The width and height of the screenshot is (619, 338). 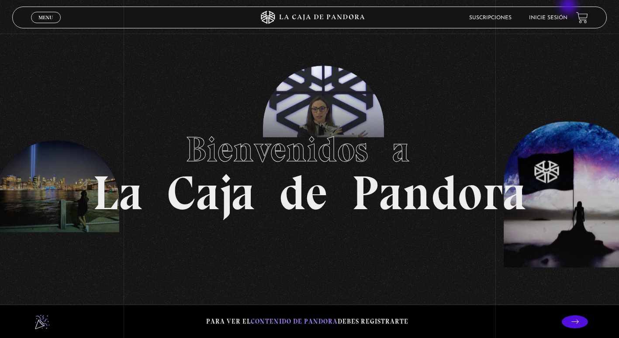 I want to click on span: Menu, so click(x=45, y=17).